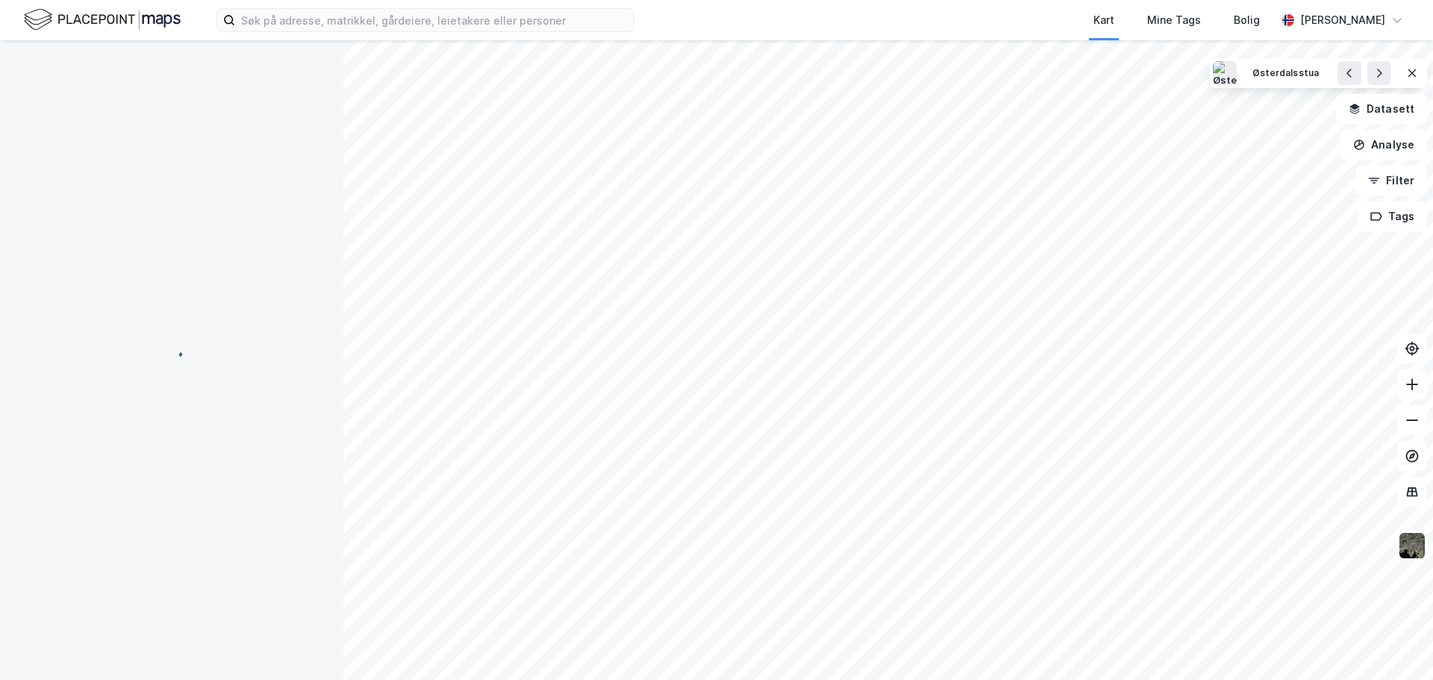 The height and width of the screenshot is (680, 1433). I want to click on button: Østerdalsstua, so click(1285, 73).